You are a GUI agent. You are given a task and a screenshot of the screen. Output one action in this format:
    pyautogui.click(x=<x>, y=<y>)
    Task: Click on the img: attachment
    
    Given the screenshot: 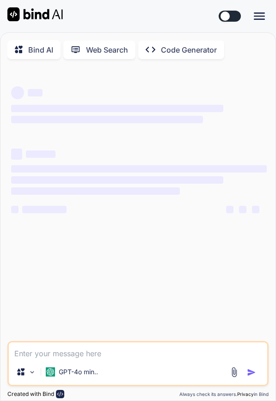 What is the action you would take?
    pyautogui.click(x=234, y=372)
    